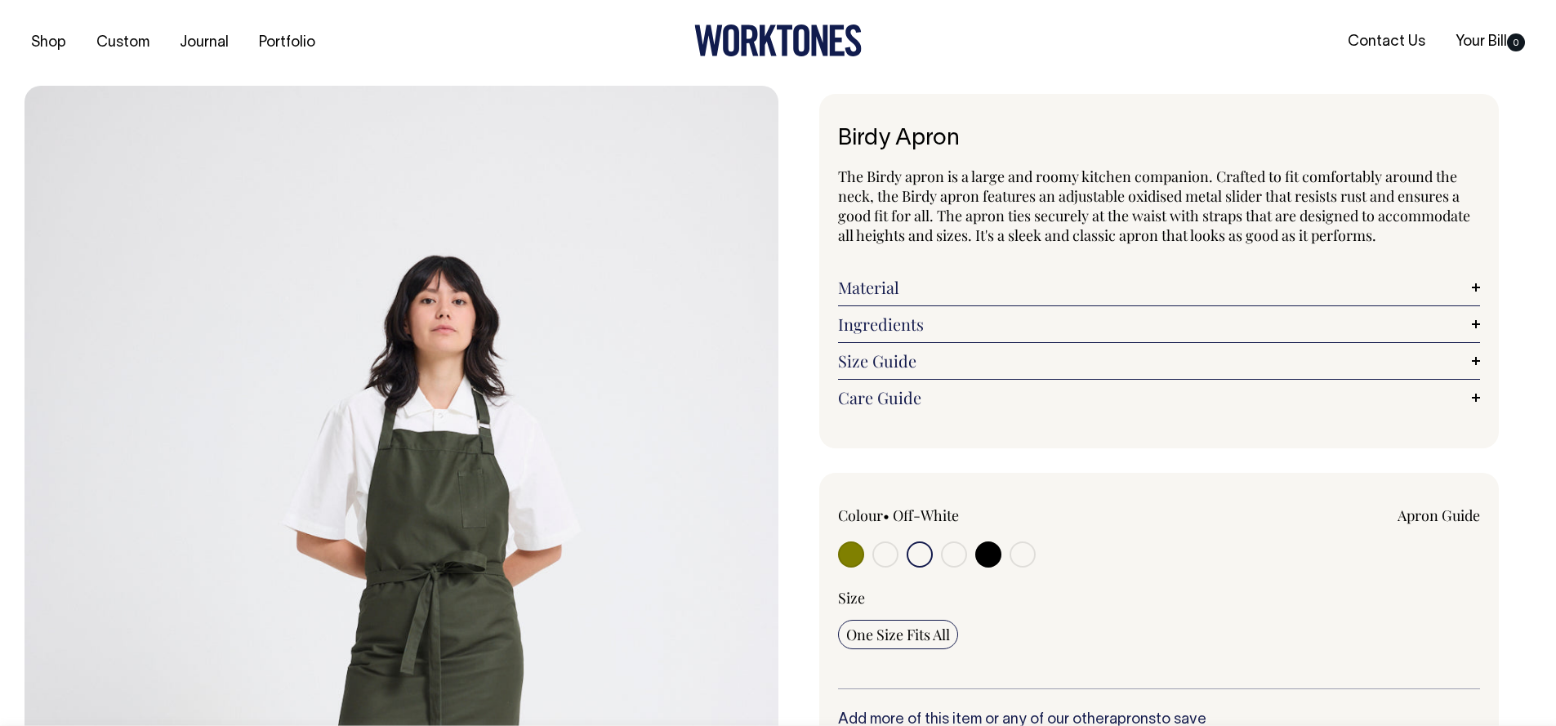 The height and width of the screenshot is (726, 1556). Describe the element at coordinates (898, 635) in the screenshot. I see `span: One Size Fits All` at that location.